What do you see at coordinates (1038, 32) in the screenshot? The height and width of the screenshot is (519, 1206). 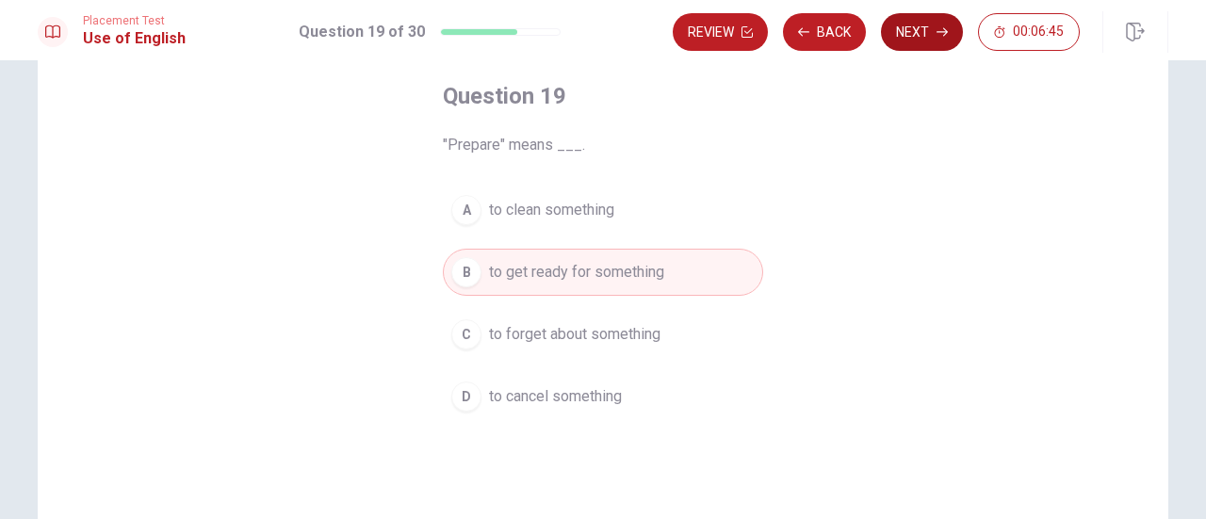 I see `span: 00:06:45` at bounding box center [1038, 32].